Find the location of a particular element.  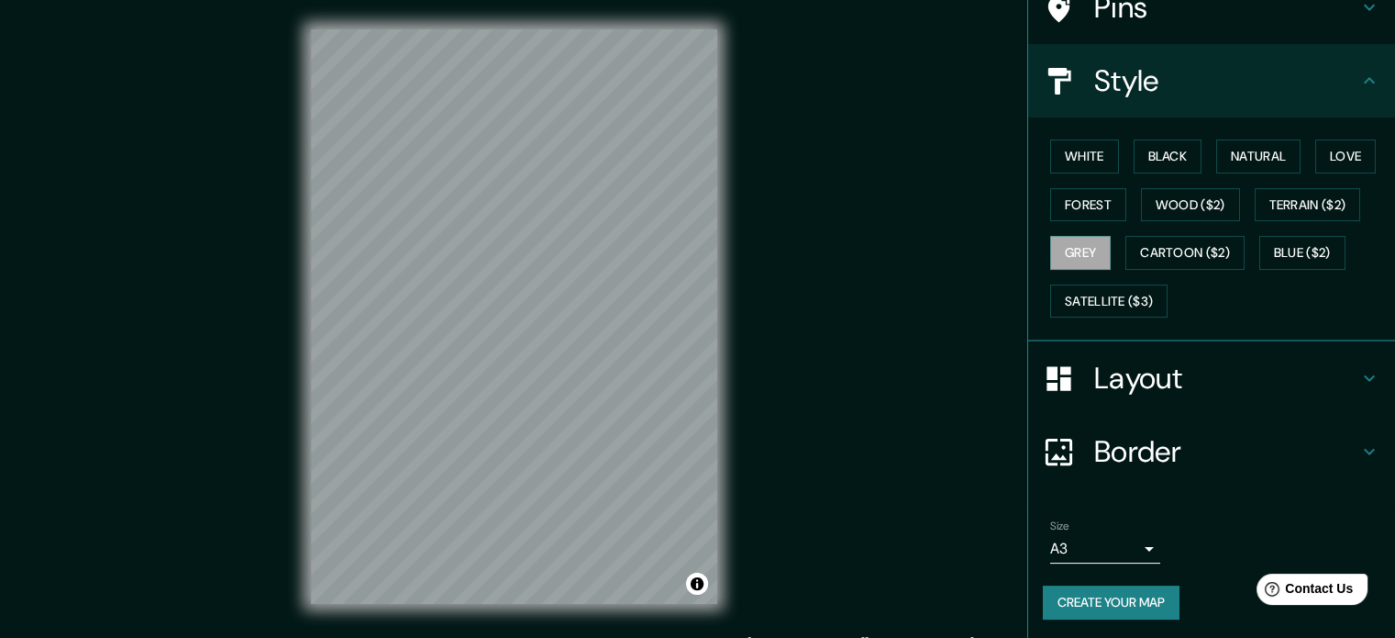

button: Create your map is located at coordinates (1111, 602).